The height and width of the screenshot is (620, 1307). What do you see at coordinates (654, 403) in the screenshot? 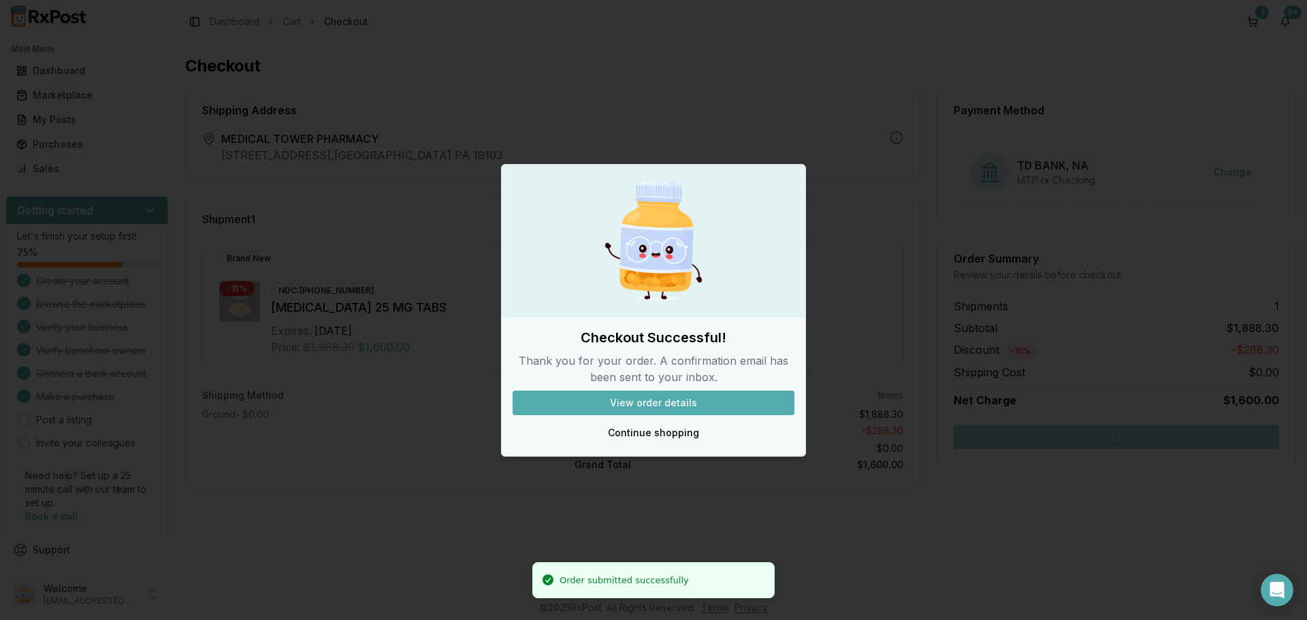
I see `button: View order details` at bounding box center [654, 403].